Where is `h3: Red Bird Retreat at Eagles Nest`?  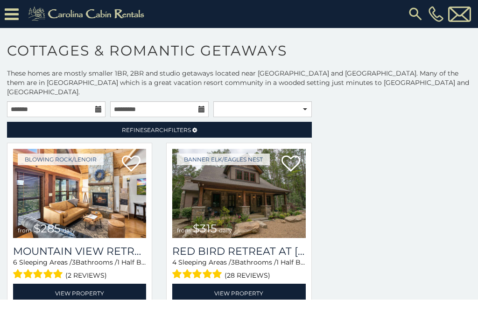
h3: Red Bird Retreat at Eagles Nest is located at coordinates (239, 251).